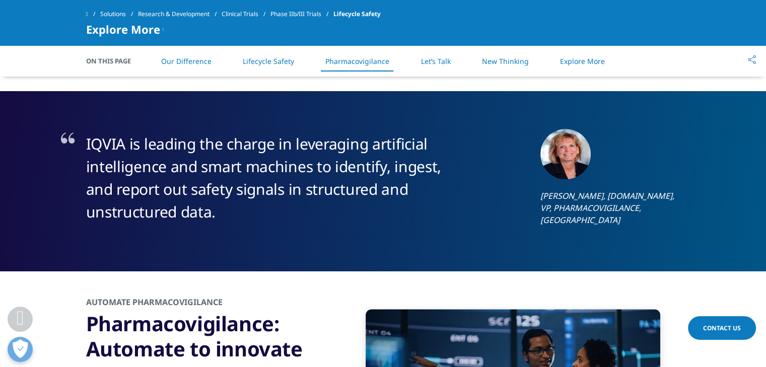 The width and height of the screenshot is (766, 367). What do you see at coordinates (119, 14) in the screenshot?
I see `a: Solutions` at bounding box center [119, 14].